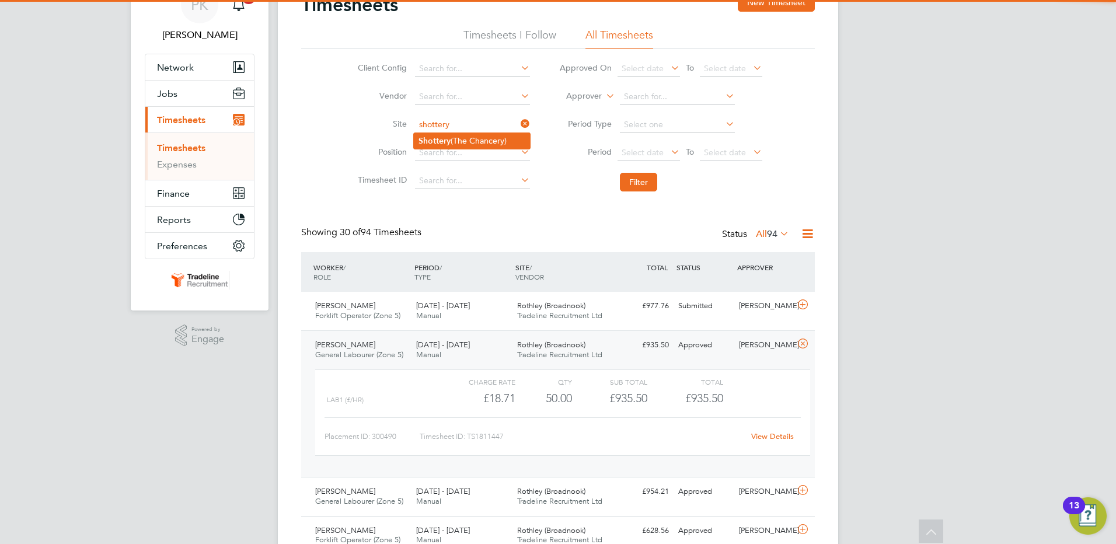 This screenshot has width=1116, height=544. I want to click on span: Timesheets, so click(181, 120).